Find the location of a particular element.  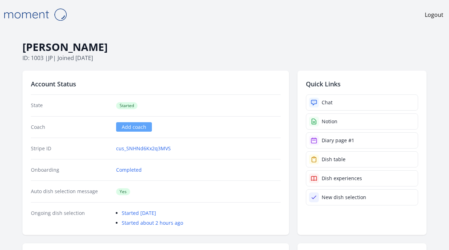

div: Notion is located at coordinates (329, 121).